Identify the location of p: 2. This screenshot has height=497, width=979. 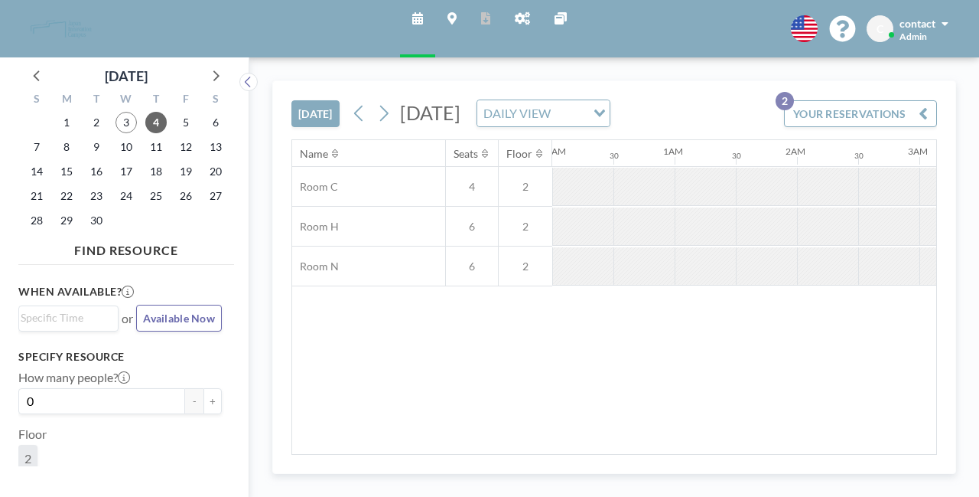
(785, 101).